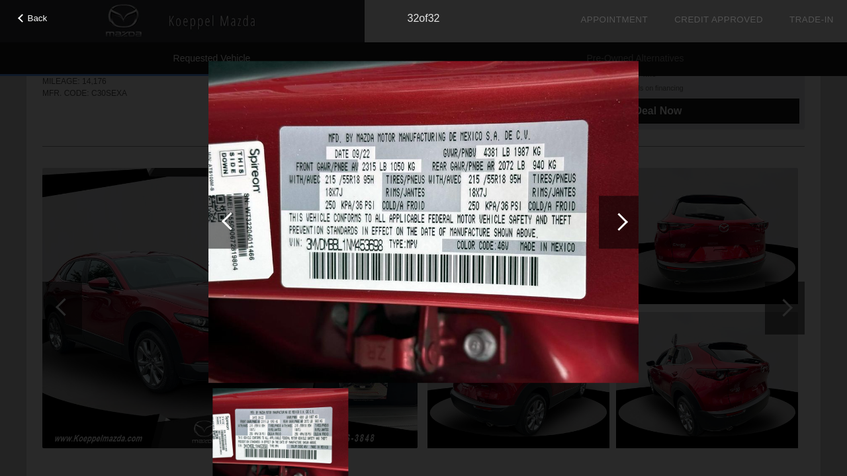 The image size is (847, 476). Describe the element at coordinates (811, 19) in the screenshot. I see `a: Trade-In` at that location.